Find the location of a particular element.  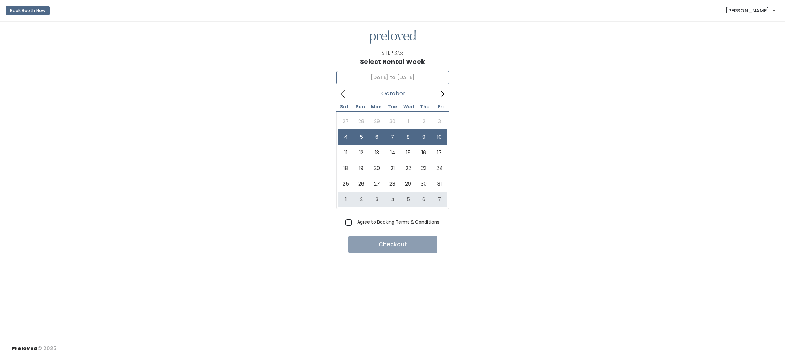

span: October 14, 2025 is located at coordinates (393, 153).